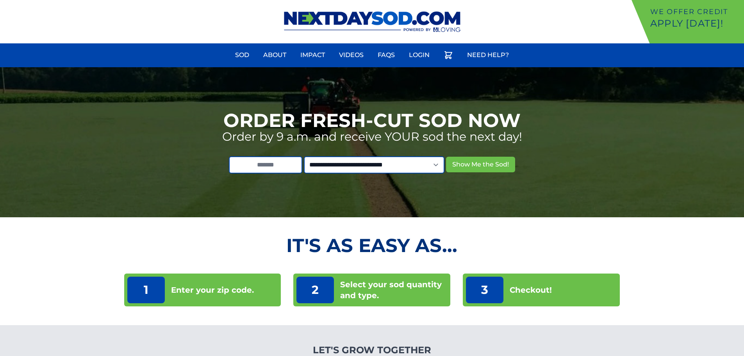  What do you see at coordinates (315, 290) in the screenshot?
I see `p: 2` at bounding box center [315, 290].